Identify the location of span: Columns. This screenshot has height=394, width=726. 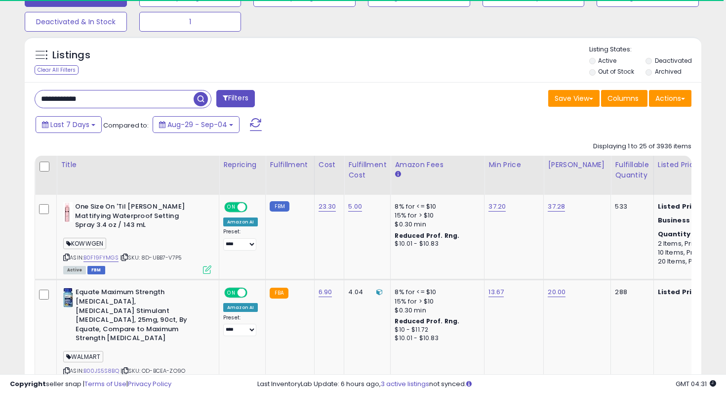
(623, 98).